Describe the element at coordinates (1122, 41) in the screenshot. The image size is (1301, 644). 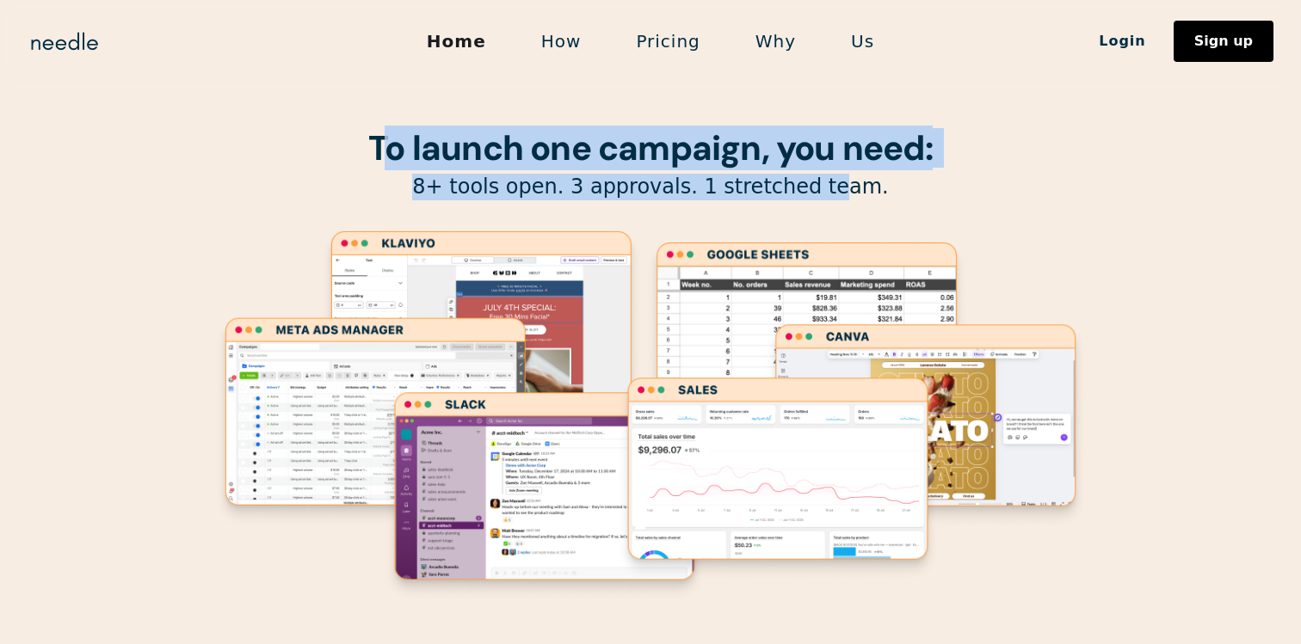
I see `a: Login` at that location.